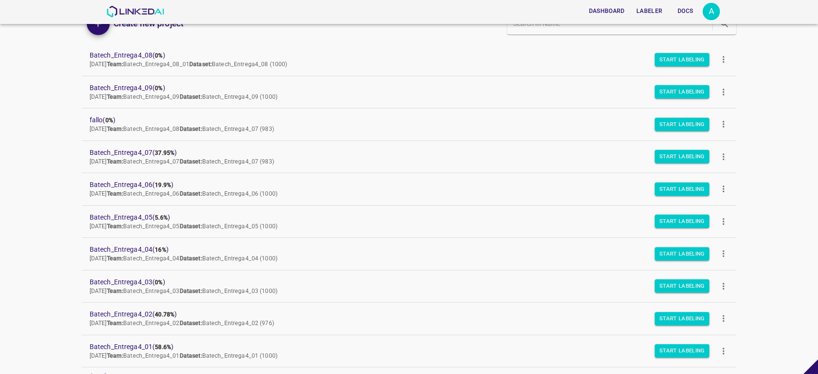  Describe the element at coordinates (711, 11) in the screenshot. I see `div: A` at that location.